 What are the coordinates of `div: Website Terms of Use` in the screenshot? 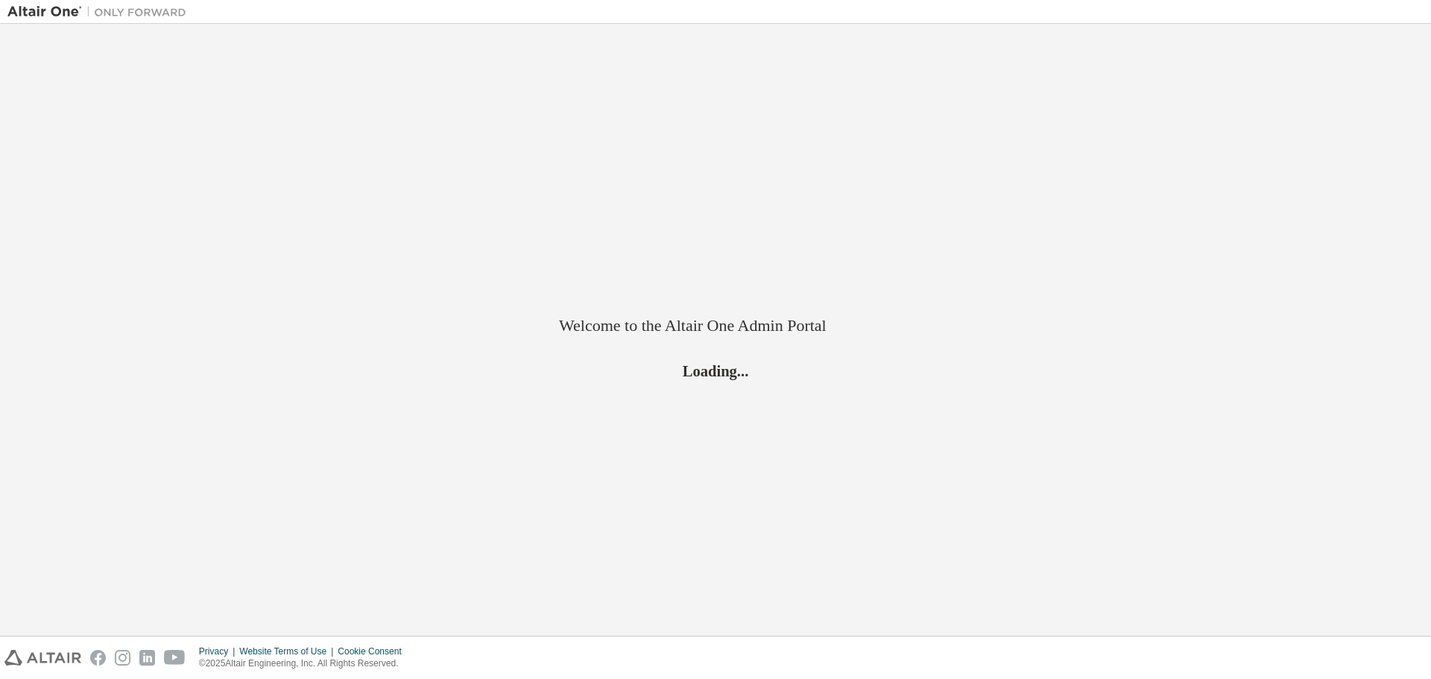 It's located at (288, 651).